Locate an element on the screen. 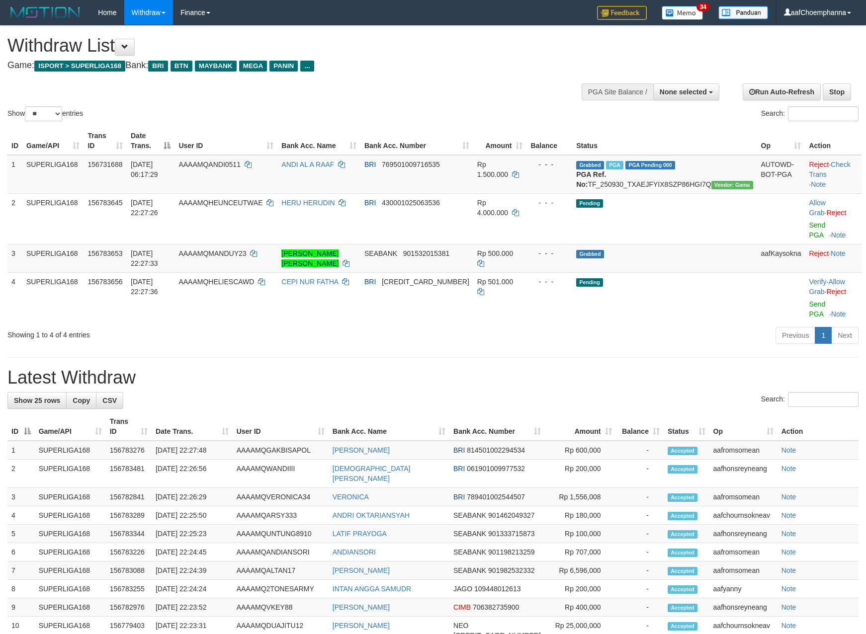 This screenshot has width=866, height=634. a: Stop is located at coordinates (837, 92).